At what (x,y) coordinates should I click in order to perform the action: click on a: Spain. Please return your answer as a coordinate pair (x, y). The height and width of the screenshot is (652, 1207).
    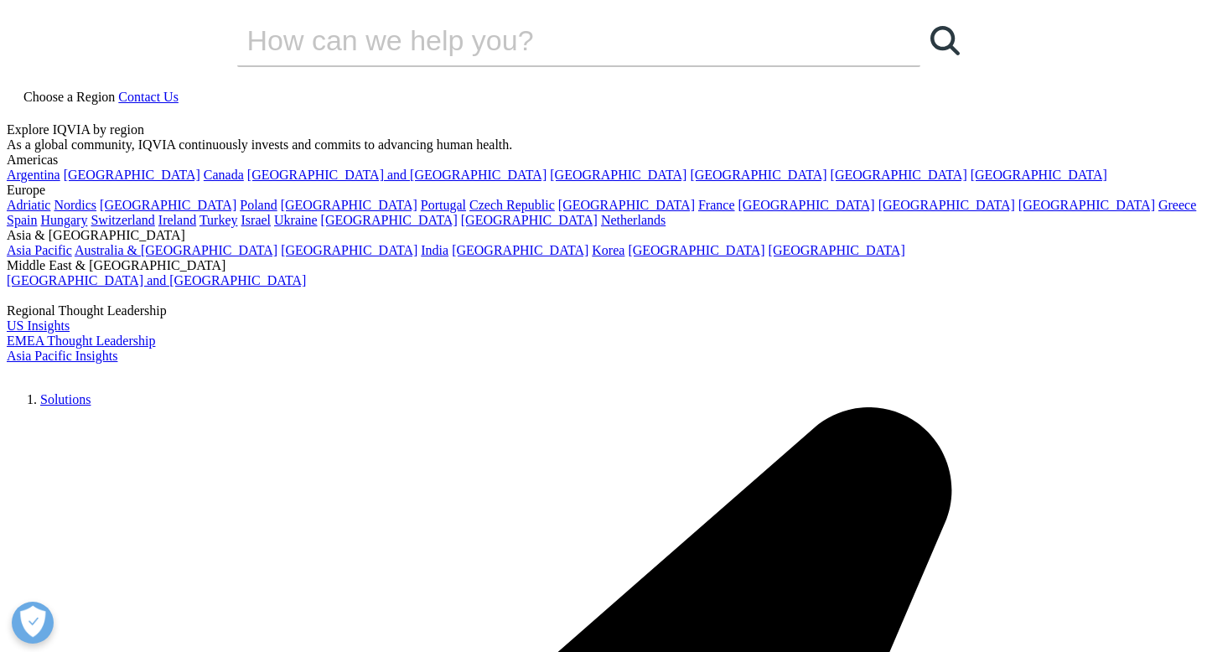
    Looking at the image, I should click on (22, 220).